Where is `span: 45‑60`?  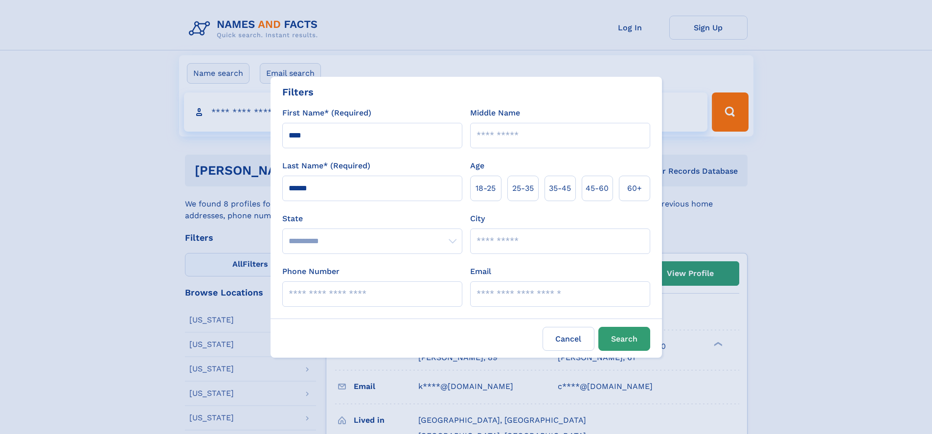
span: 45‑60 is located at coordinates (597, 188).